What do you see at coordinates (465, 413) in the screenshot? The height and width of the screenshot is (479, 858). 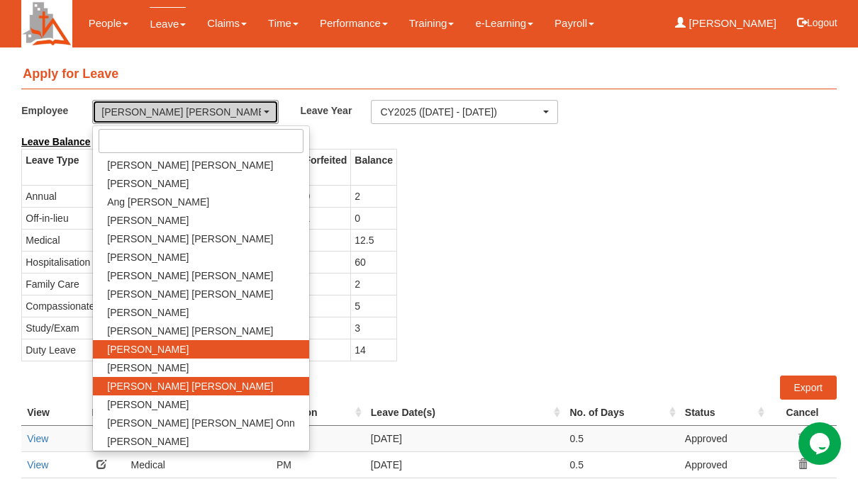 I see `th: Leave Date(s) : activate to sort column ascending` at bounding box center [465, 413].